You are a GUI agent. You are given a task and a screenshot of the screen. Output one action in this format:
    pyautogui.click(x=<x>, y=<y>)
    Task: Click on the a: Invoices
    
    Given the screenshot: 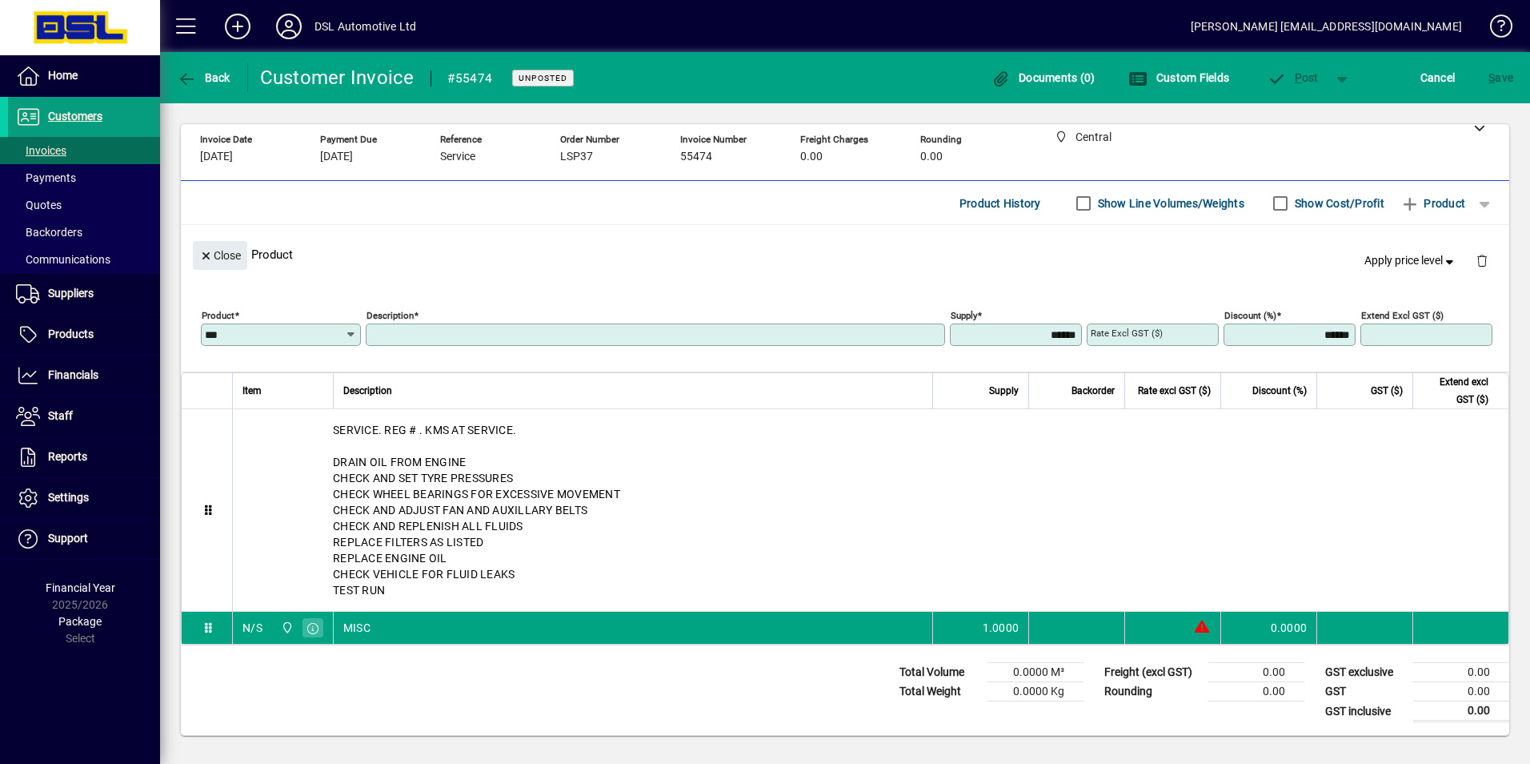 What is the action you would take?
    pyautogui.click(x=84, y=150)
    